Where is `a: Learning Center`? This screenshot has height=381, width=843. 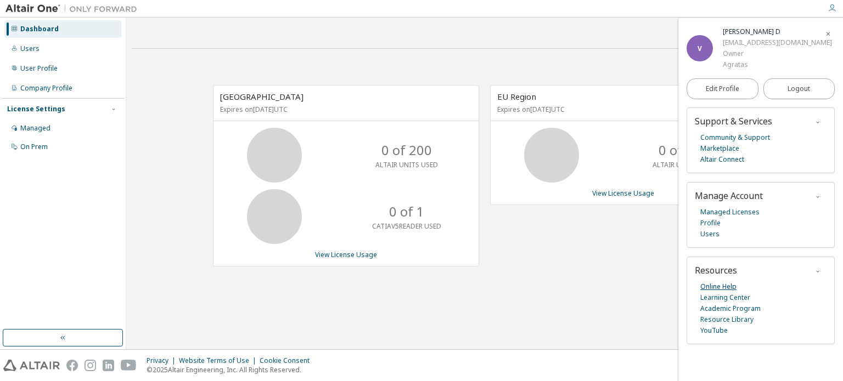
a: Learning Center is located at coordinates (725, 298).